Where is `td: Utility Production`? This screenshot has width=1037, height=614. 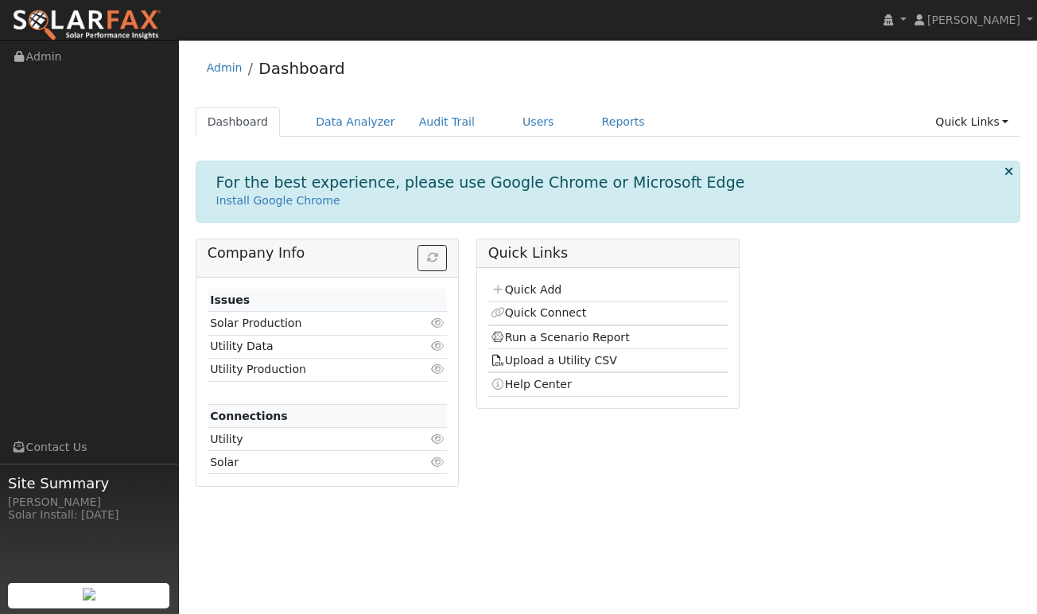 td: Utility Production is located at coordinates (308, 369).